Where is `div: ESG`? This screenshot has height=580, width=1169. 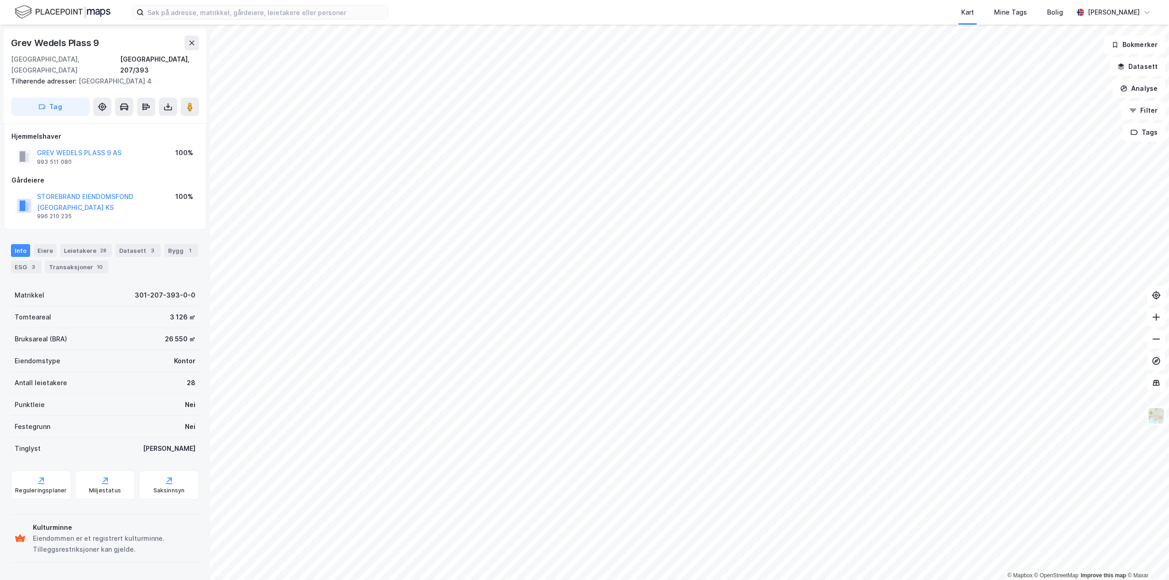
div: ESG is located at coordinates (26, 267).